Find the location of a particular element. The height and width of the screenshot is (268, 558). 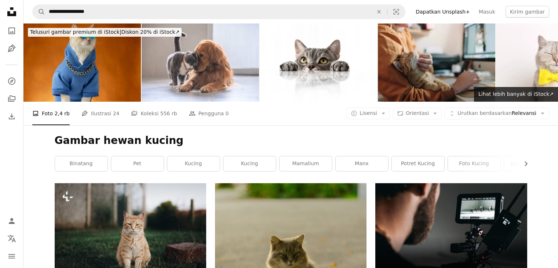

button: Pencarian visual is located at coordinates (396, 12).